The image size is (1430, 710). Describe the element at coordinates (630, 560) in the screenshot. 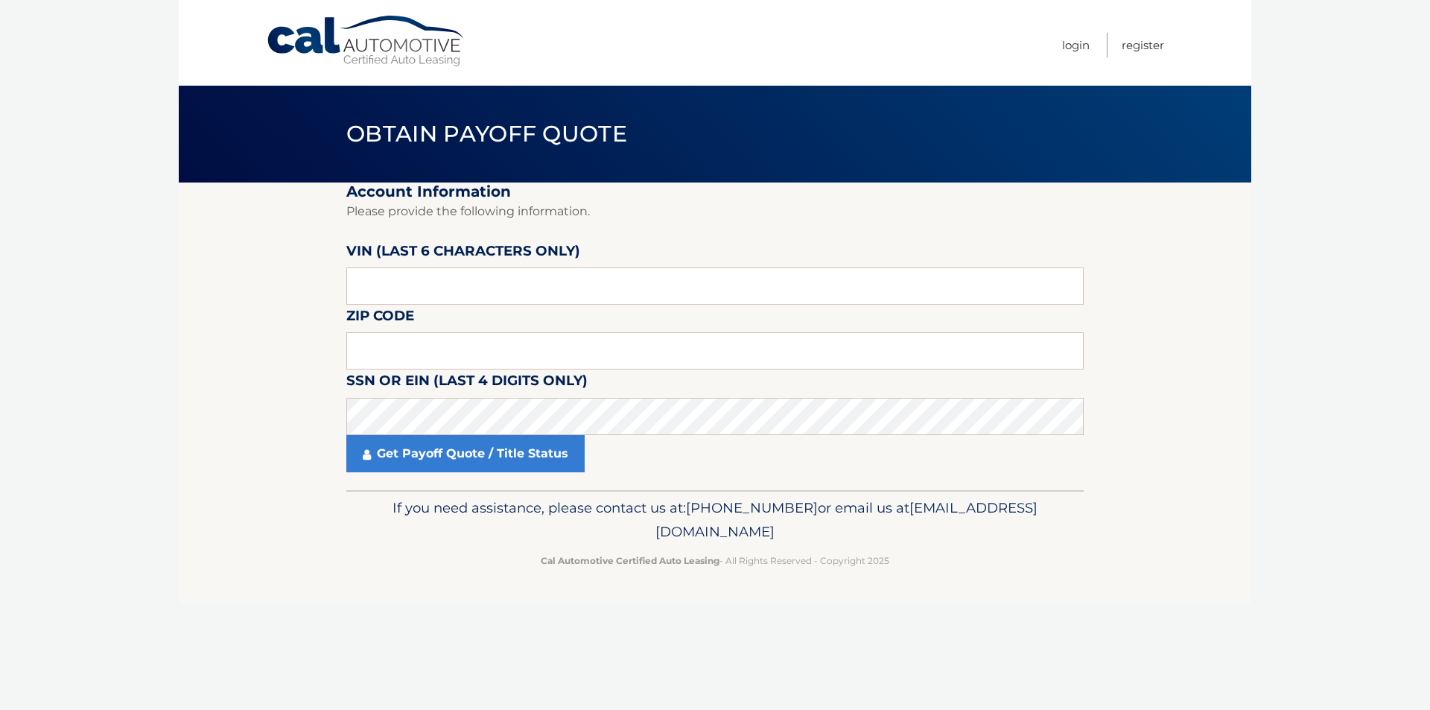

I see `strong: Cal Automotive Certified Auto Leasing` at that location.